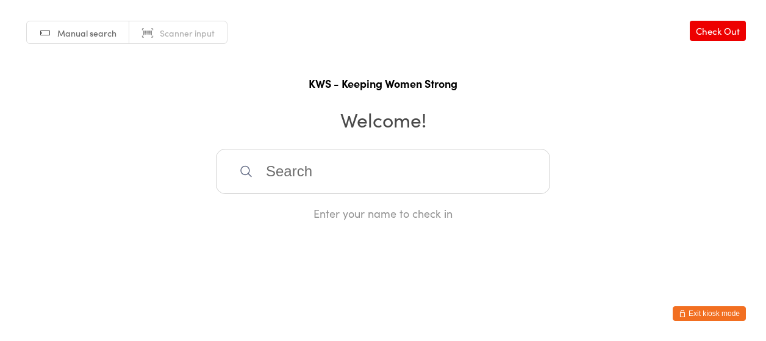  I want to click on a: Check Out, so click(717, 30).